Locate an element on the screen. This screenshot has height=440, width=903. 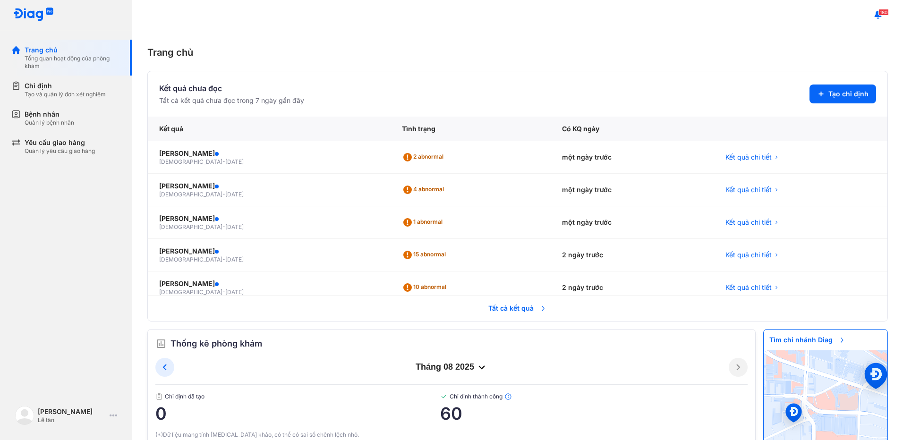
img: document.50c4cfd0.svg is located at coordinates (159, 397).